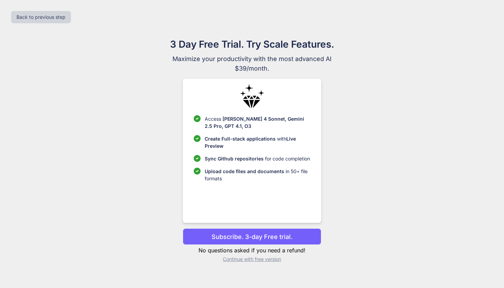 The image size is (504, 288). I want to click on p: for code completion, so click(257, 158).